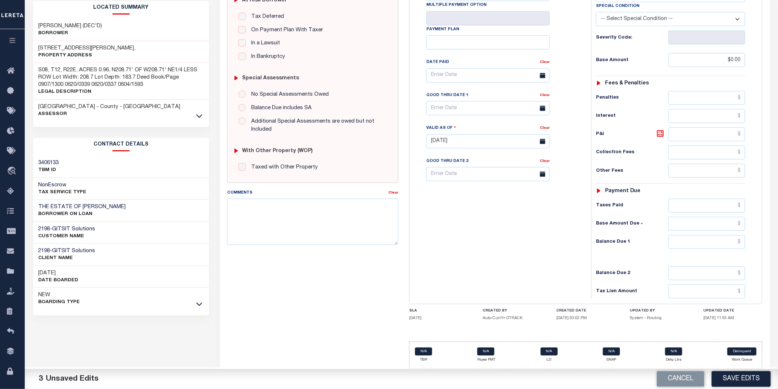 The image size is (778, 389). Describe the element at coordinates (632, 171) in the screenshot. I see `h6: Other Fees` at that location.